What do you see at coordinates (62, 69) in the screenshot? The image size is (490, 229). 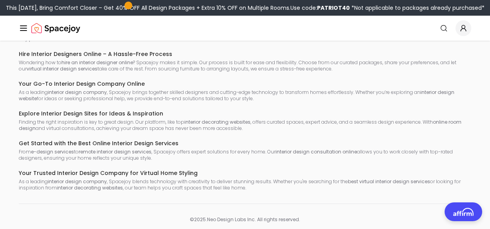 I see `strong: virtual interior design services` at bounding box center [62, 69].